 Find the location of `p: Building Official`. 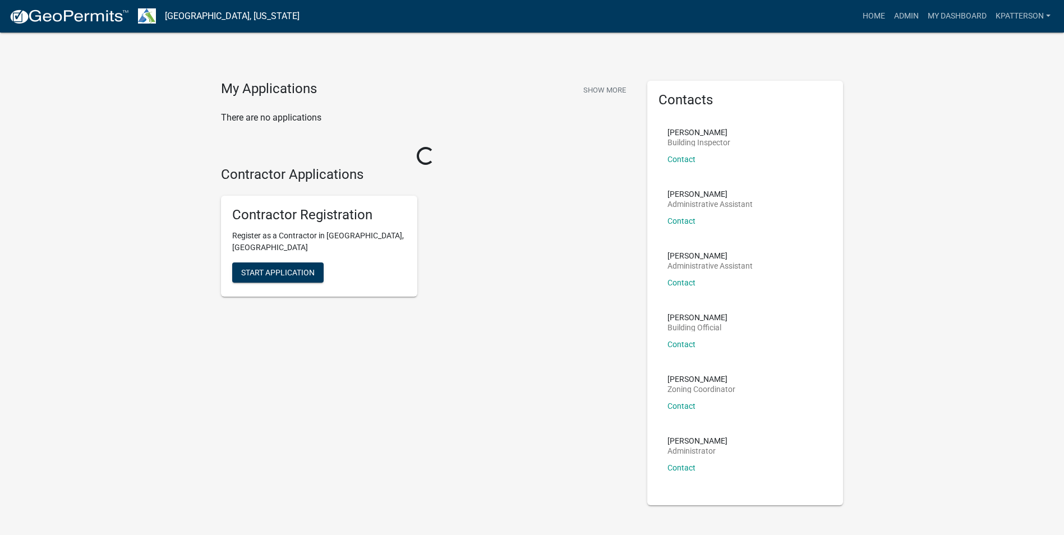

p: Building Official is located at coordinates (697, 328).